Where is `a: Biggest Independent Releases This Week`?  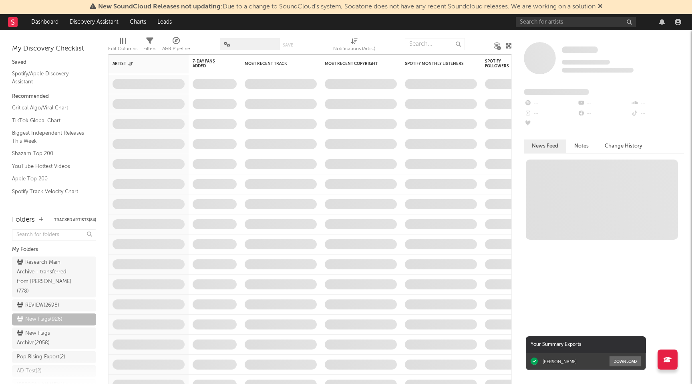 a: Biggest Independent Releases This Week is located at coordinates (50, 137).